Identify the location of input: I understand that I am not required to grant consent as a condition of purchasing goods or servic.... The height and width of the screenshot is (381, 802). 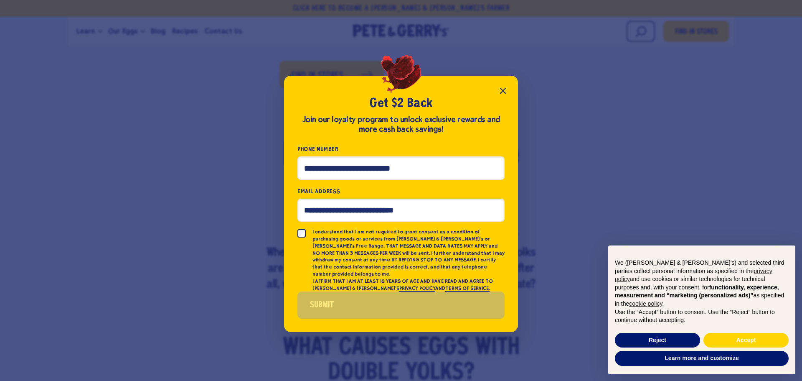
(302, 233).